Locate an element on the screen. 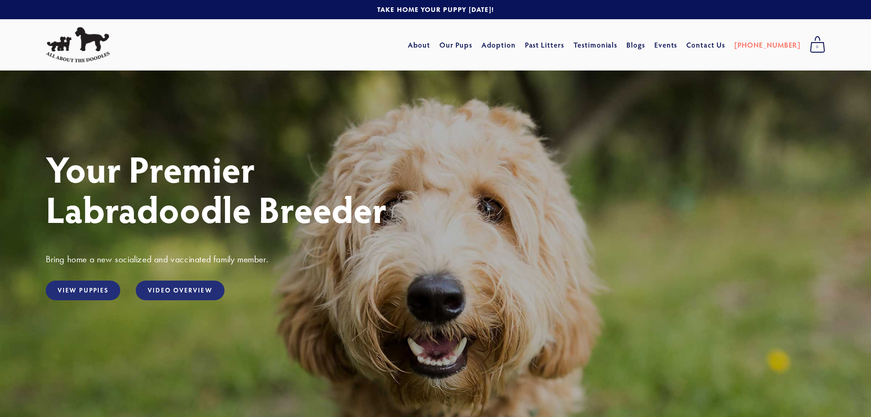 The height and width of the screenshot is (417, 871). img: All About The Doodles is located at coordinates (78, 45).